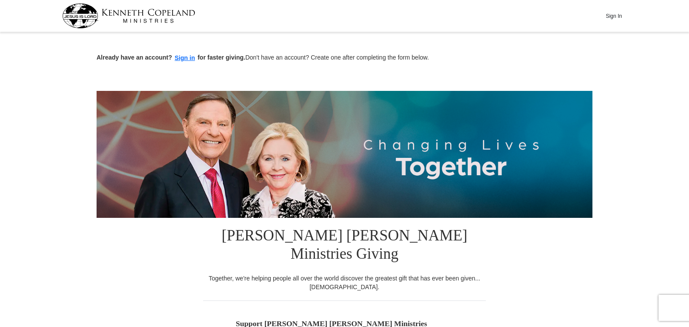  What do you see at coordinates (614, 16) in the screenshot?
I see `button: Sign In` at bounding box center [614, 16].